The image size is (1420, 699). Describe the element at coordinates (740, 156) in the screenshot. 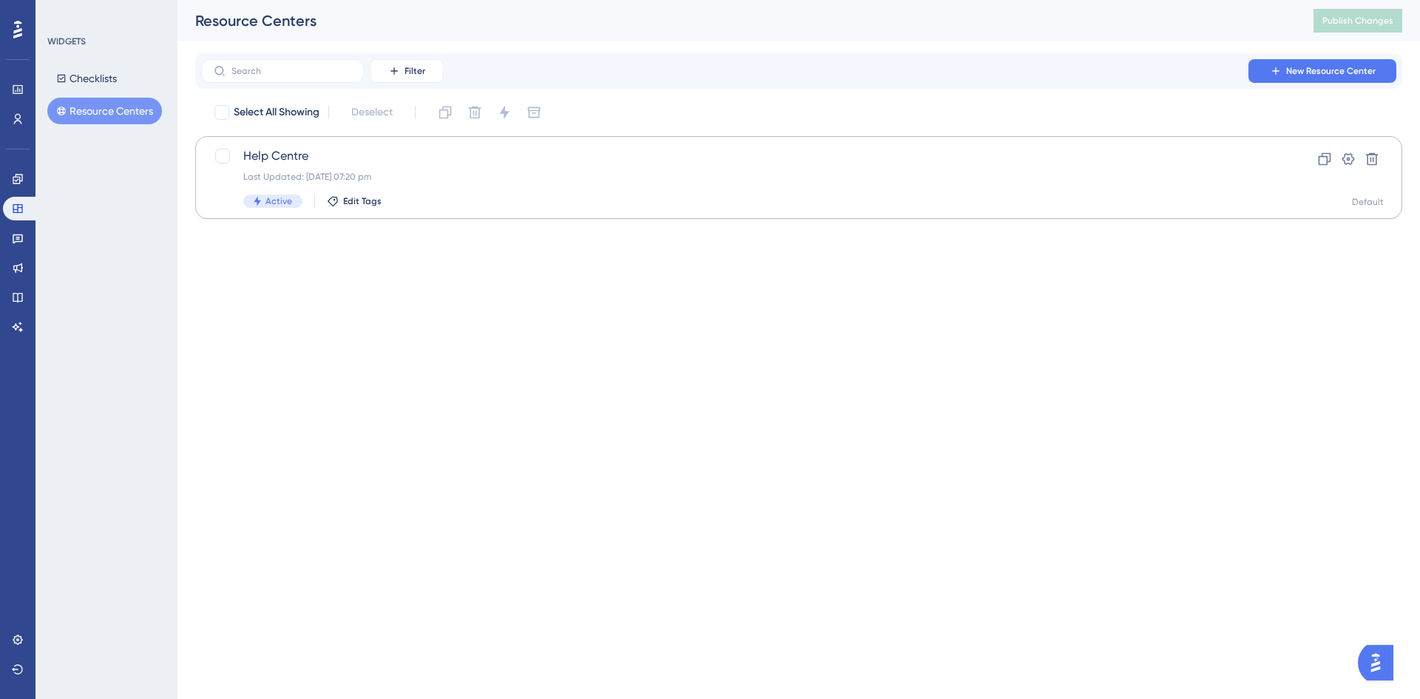

I see `span: Help Centre` at that location.